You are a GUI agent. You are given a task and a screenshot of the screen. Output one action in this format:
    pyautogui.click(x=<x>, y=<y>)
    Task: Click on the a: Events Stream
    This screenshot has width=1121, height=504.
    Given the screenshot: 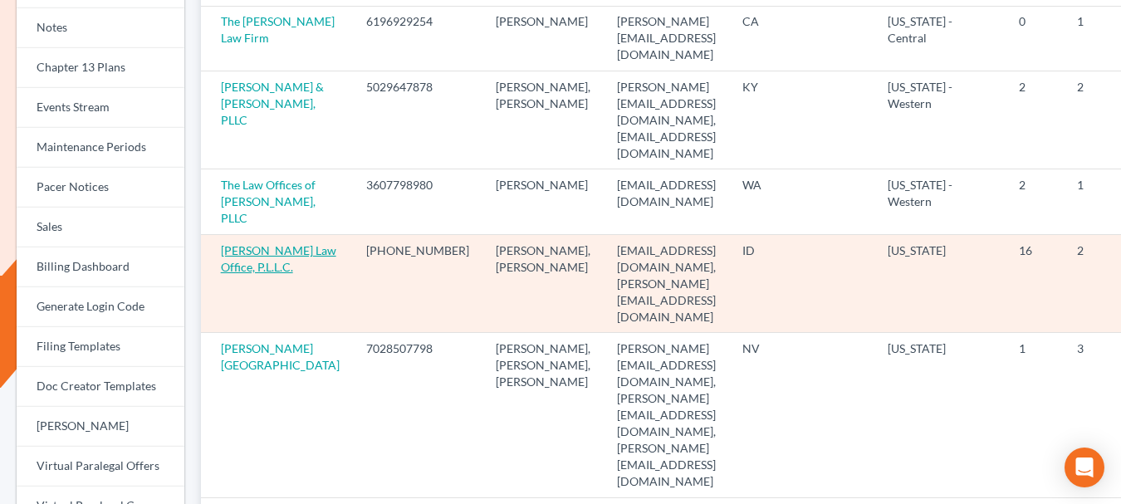 What is the action you would take?
    pyautogui.click(x=100, y=108)
    